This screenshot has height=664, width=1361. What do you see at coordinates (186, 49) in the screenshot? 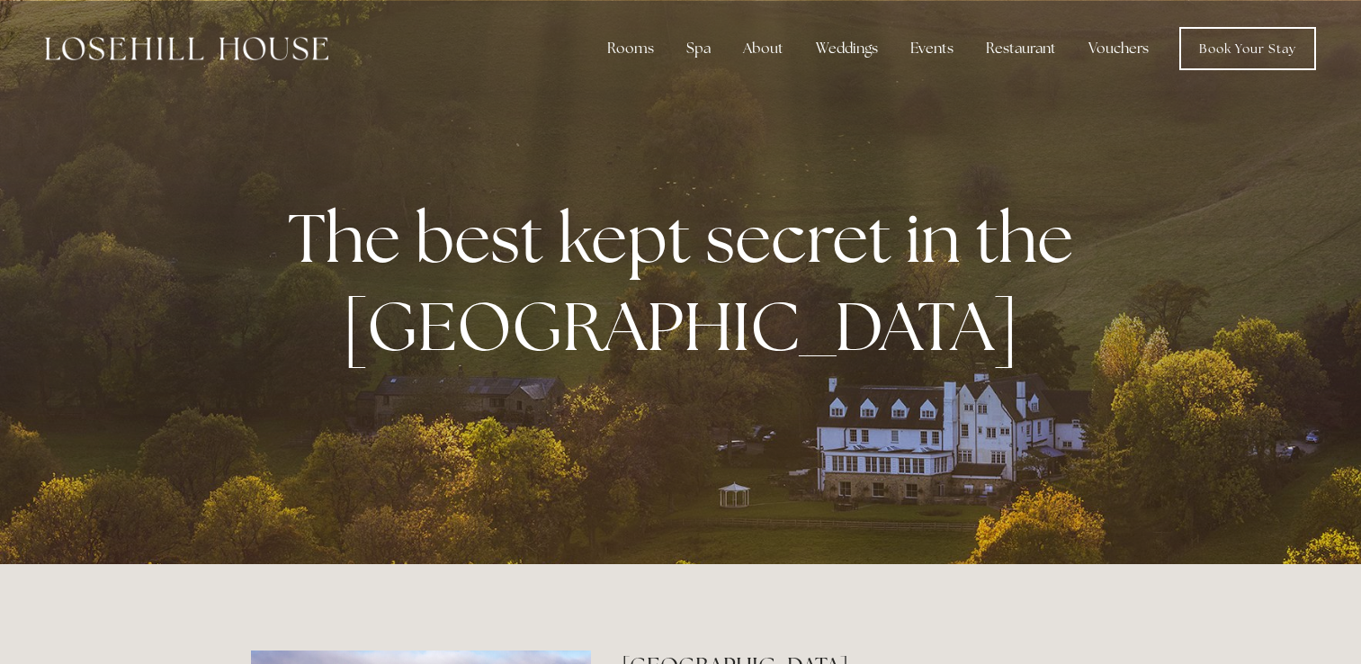
I see `img: Losehill House` at bounding box center [186, 49].